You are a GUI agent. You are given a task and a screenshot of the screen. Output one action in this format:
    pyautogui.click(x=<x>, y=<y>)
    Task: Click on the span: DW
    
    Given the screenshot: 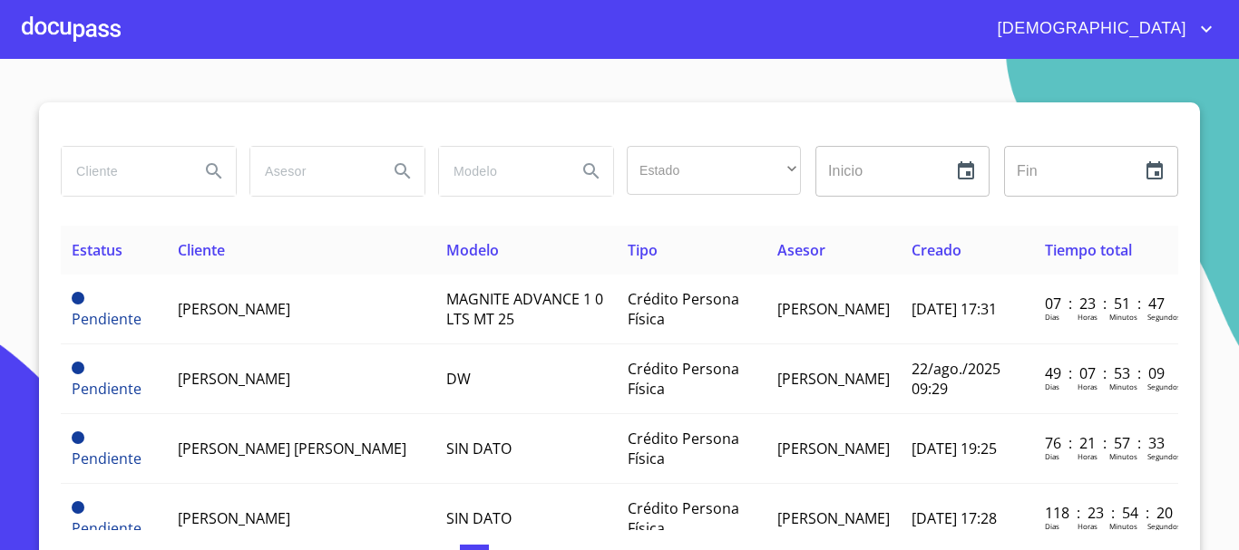 What is the action you would take?
    pyautogui.click(x=458, y=379)
    